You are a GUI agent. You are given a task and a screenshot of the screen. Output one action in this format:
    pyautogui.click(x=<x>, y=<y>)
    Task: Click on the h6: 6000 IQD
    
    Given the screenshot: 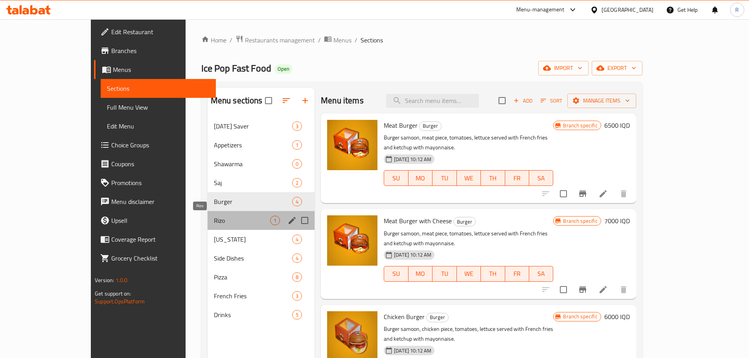 What is the action you would take?
    pyautogui.click(x=617, y=317)
    